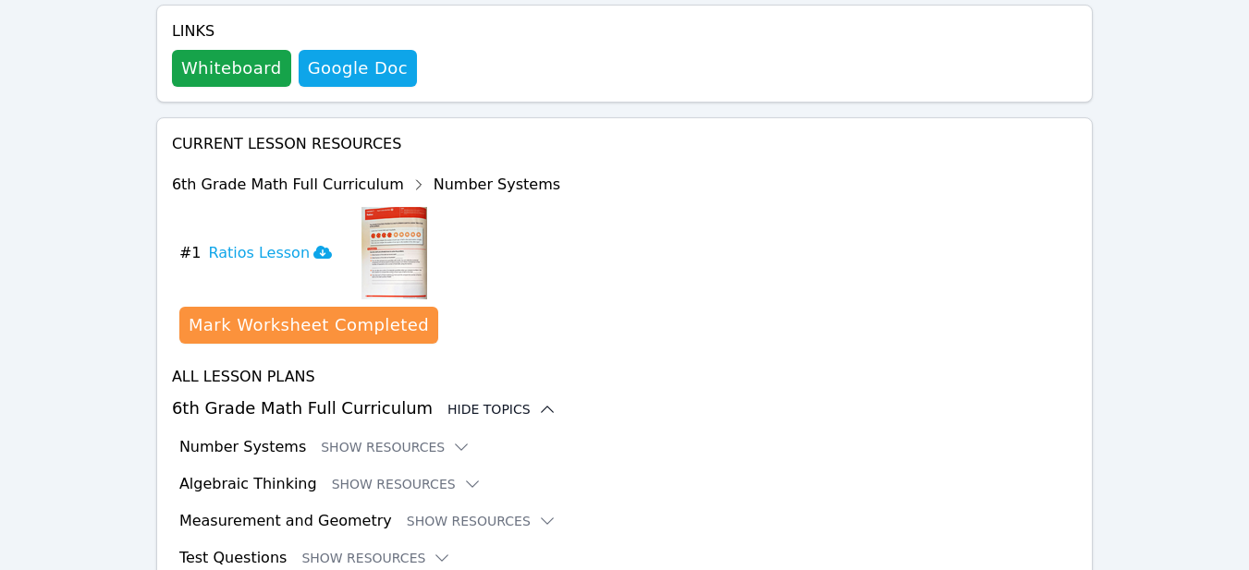  Describe the element at coordinates (366, 185) in the screenshot. I see `div: 6th Grade Math Full Curriculum Number Systems` at that location.